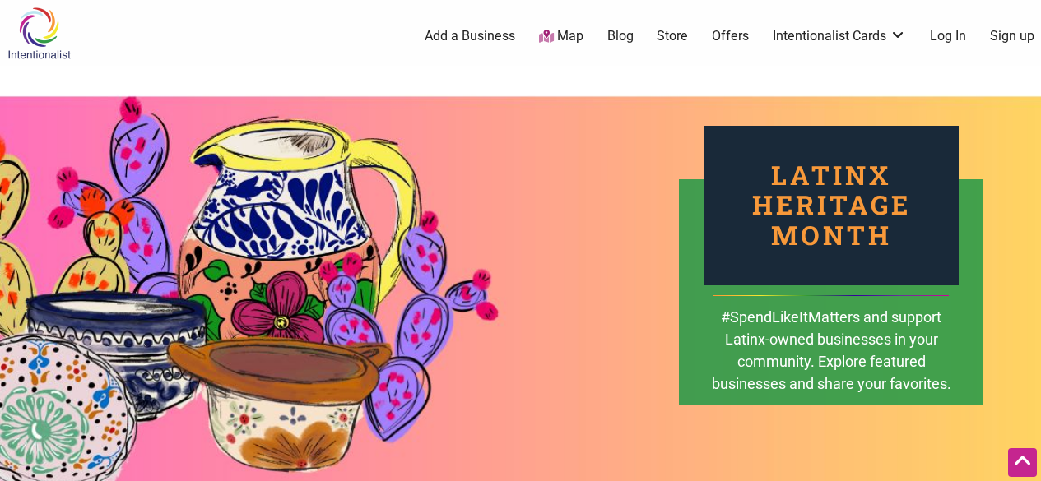  What do you see at coordinates (1012, 36) in the screenshot?
I see `a: Sign up` at bounding box center [1012, 36].